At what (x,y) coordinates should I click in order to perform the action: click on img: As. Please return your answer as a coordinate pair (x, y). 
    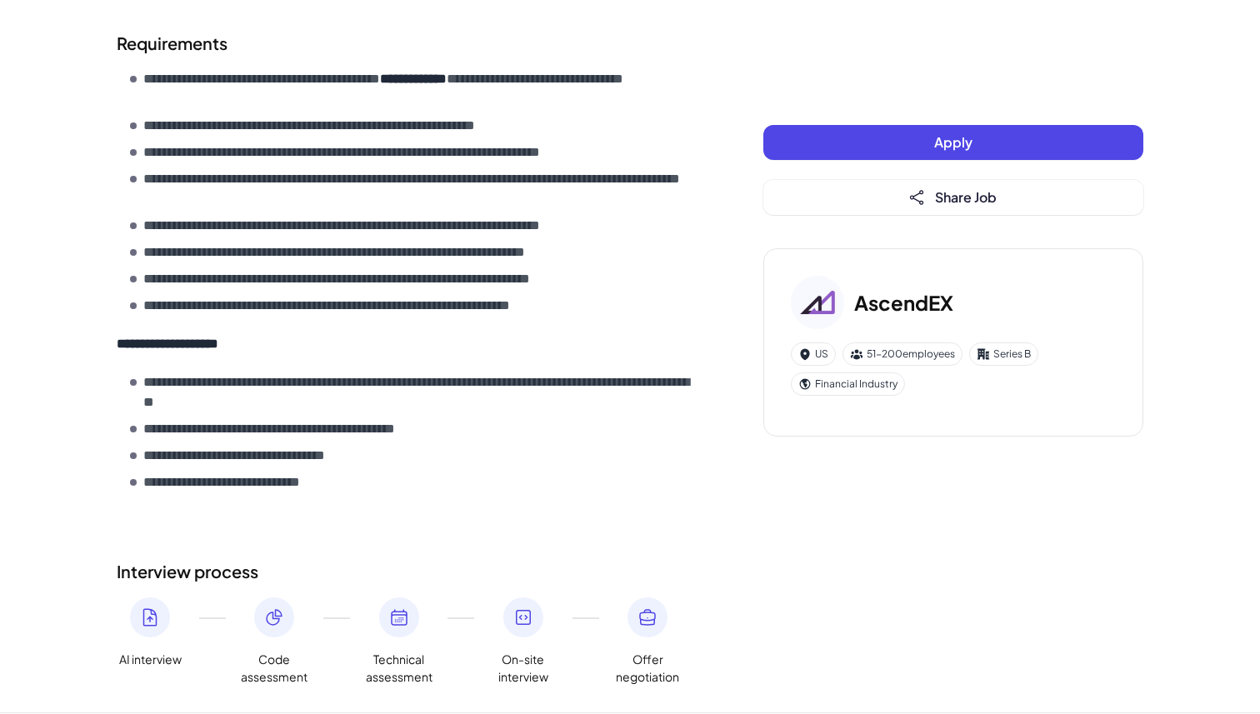
    Looking at the image, I should click on (817, 302).